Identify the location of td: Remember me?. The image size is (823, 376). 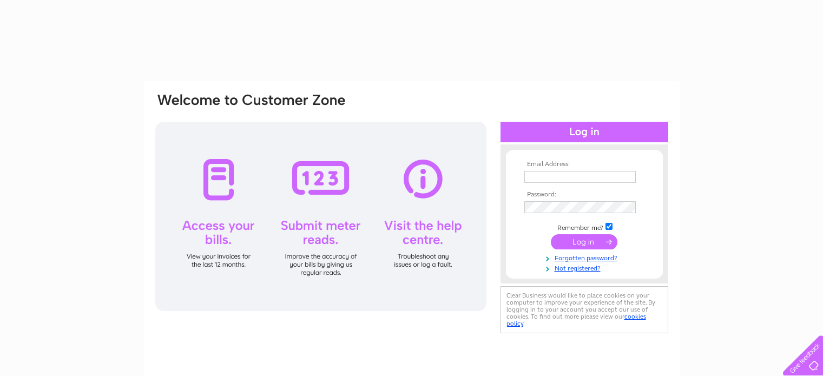
(584, 227).